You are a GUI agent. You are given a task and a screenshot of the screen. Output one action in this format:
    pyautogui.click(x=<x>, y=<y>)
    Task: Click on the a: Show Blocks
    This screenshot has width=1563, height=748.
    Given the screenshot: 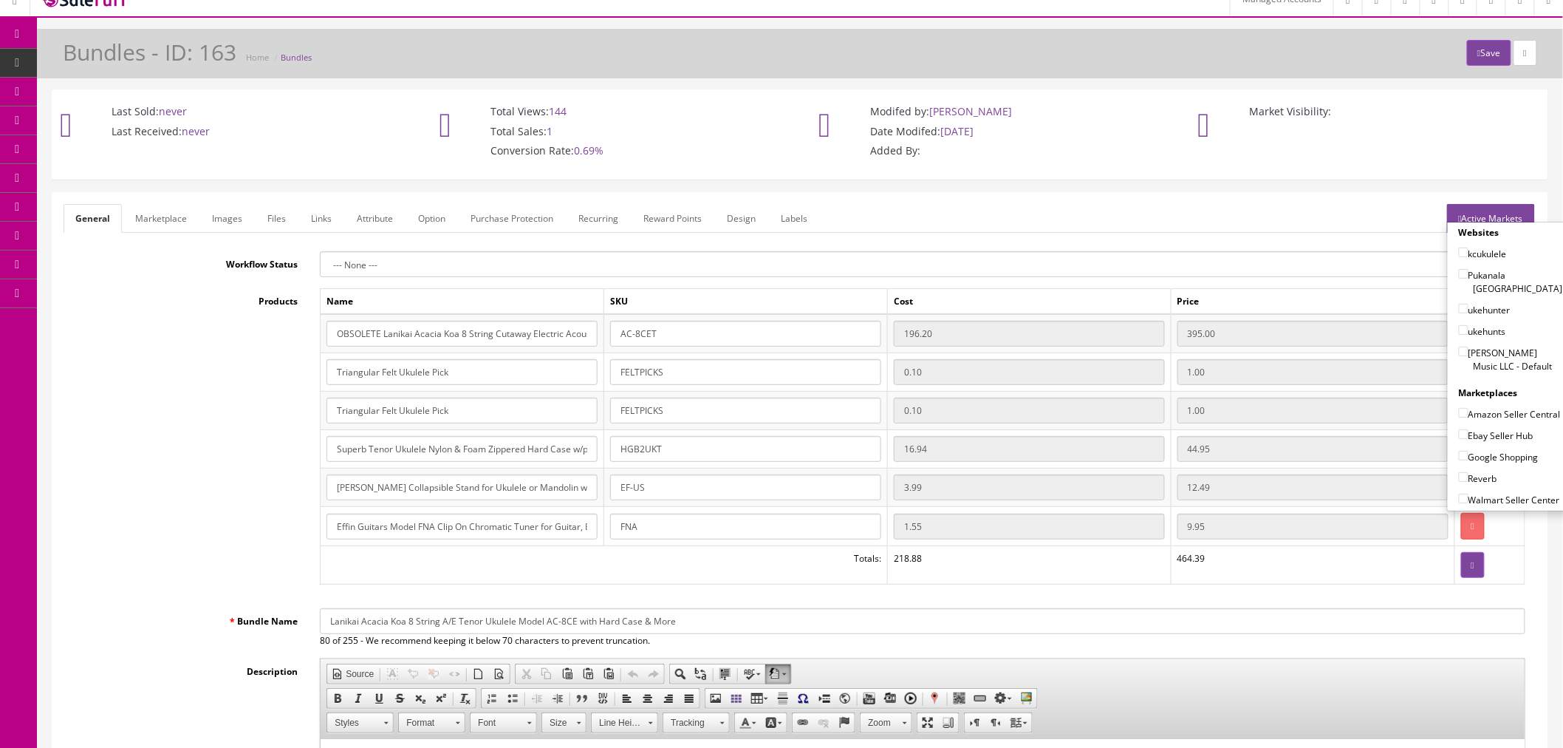 What is the action you would take?
    pyautogui.click(x=949, y=723)
    